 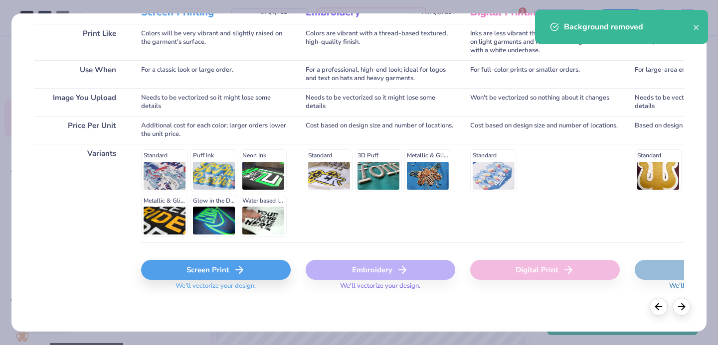 I want to click on div: For a classic look or large order., so click(x=216, y=74).